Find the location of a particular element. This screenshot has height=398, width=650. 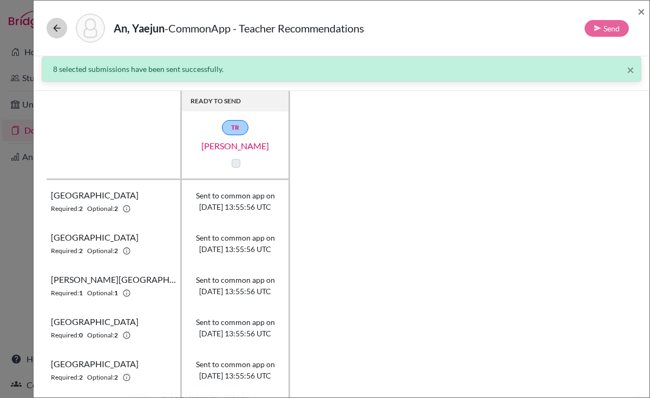

th: READY TO SEND is located at coordinates (236, 101).